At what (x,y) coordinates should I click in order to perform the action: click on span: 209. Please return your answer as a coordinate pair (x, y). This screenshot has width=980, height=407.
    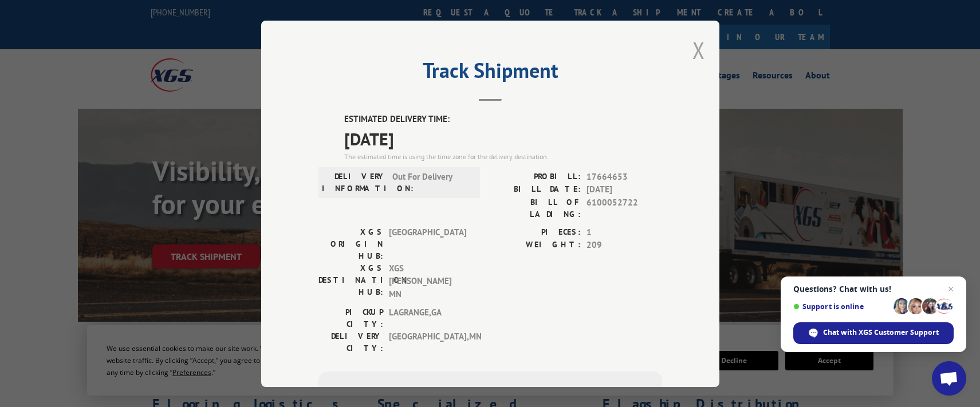
    Looking at the image, I should click on (624, 245).